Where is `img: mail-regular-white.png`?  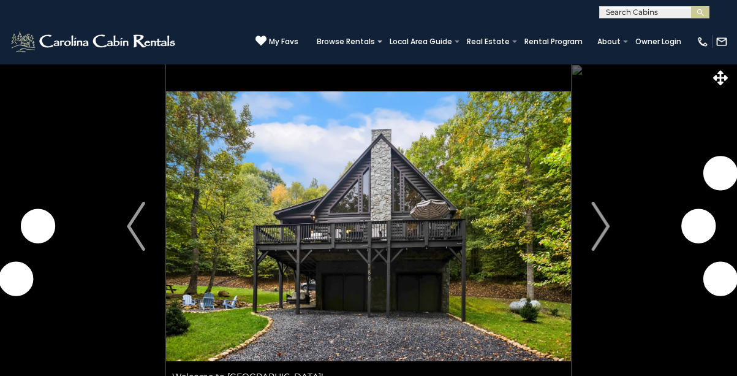
img: mail-regular-white.png is located at coordinates (722, 42).